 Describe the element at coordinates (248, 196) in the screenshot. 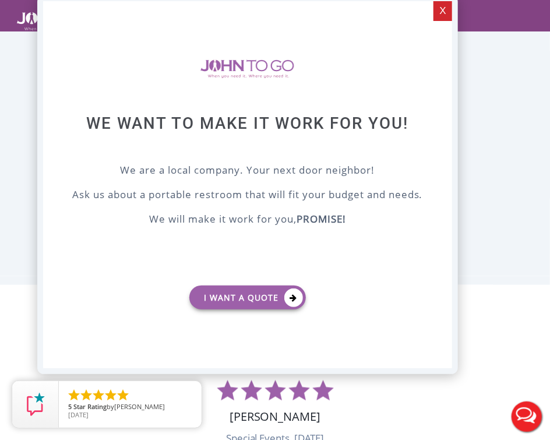

I see `p: Ask us about a portable restroom that will fit your budget and needs.` at that location.